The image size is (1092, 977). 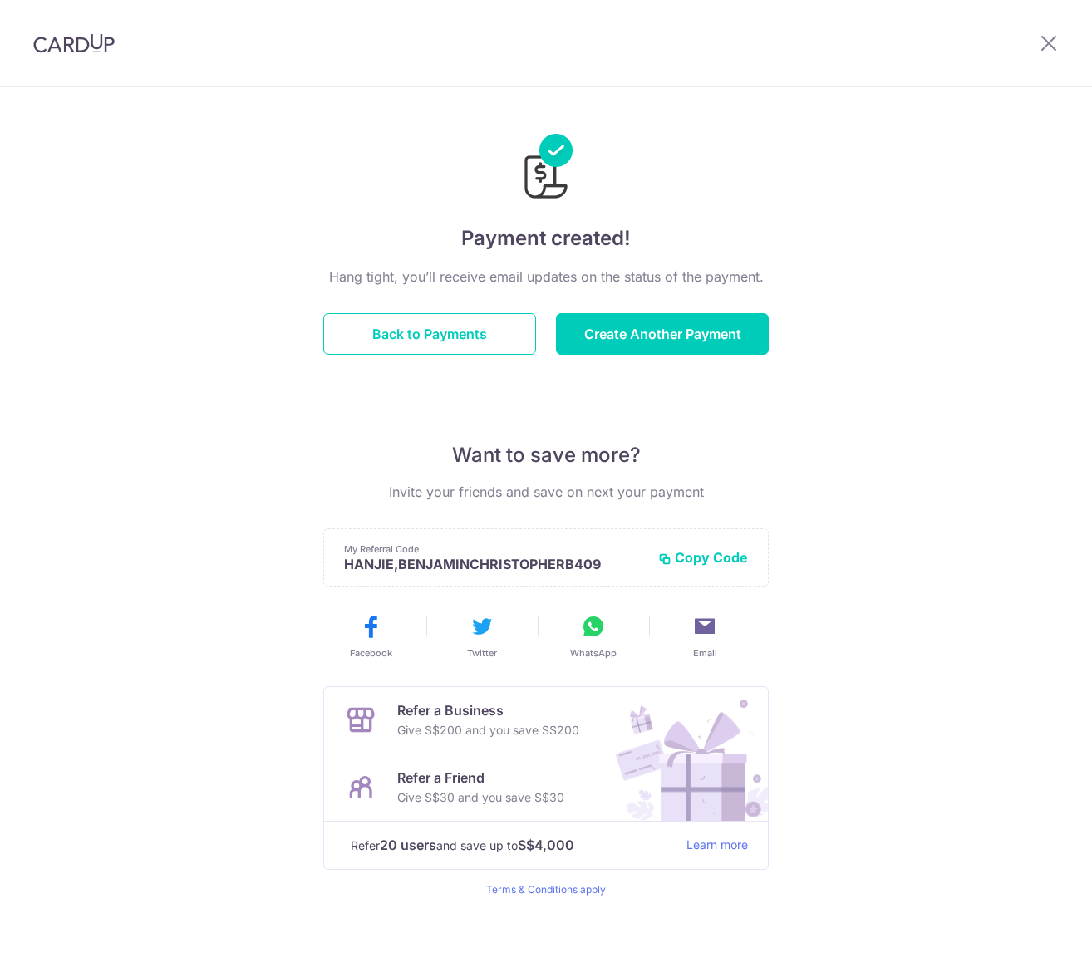 I want to click on p: Want to save more?, so click(x=546, y=455).